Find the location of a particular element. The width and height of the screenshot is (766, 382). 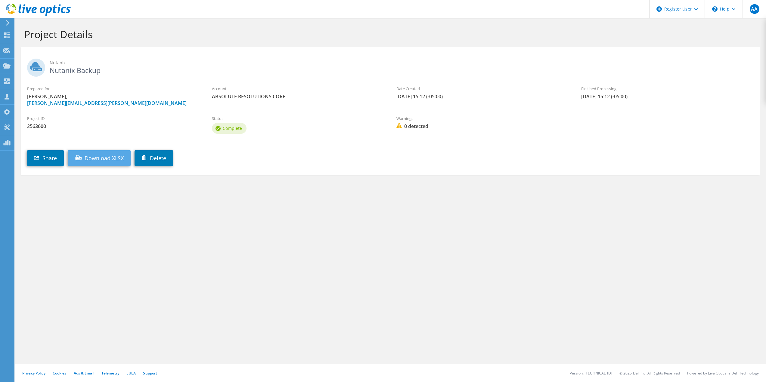

a: Share is located at coordinates (45, 158).